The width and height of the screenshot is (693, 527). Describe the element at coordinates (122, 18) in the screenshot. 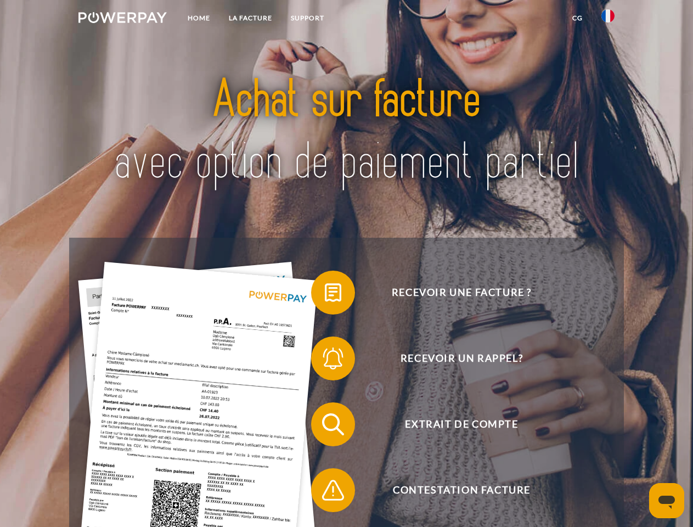

I see `img: logo-powerpay-white.svg` at that location.